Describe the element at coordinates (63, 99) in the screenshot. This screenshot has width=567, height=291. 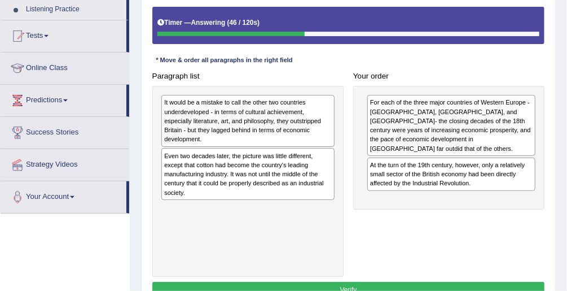
I see `a: Predictions` at that location.